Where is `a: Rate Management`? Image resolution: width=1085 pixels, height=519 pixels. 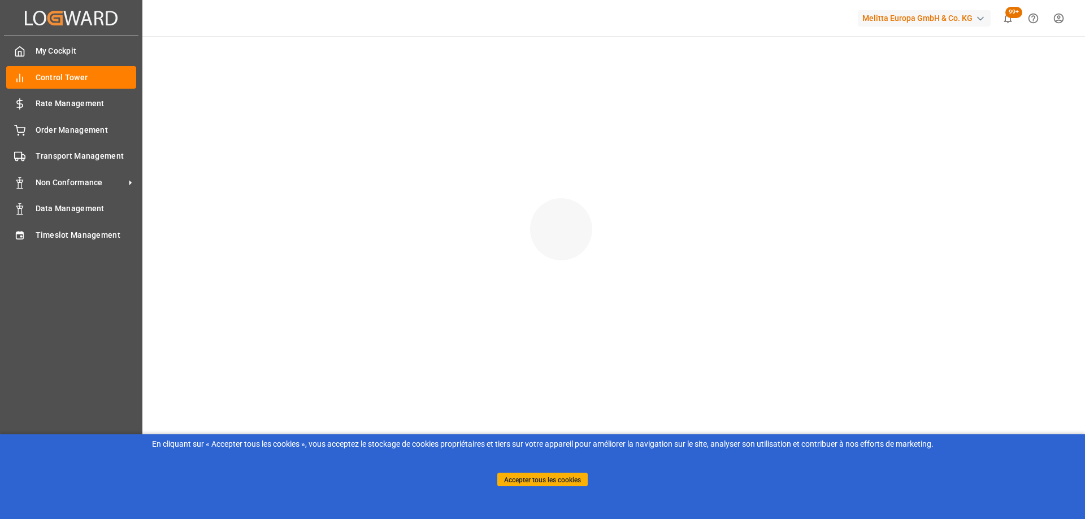 a: Rate Management is located at coordinates (71, 103).